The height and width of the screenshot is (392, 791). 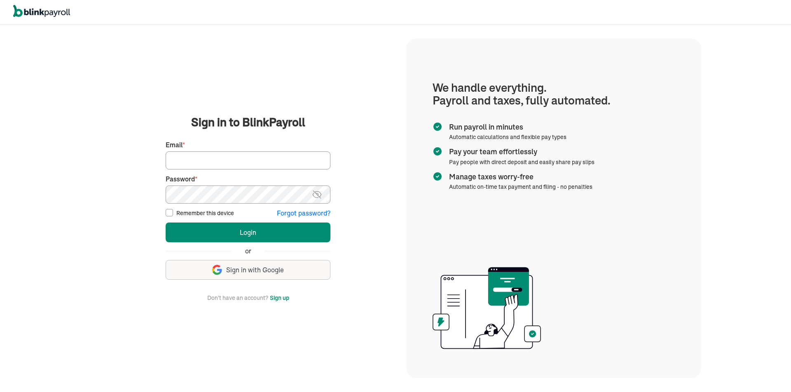 What do you see at coordinates (248, 122) in the screenshot?
I see `span: Sign in to BlinkPayroll` at bounding box center [248, 122].